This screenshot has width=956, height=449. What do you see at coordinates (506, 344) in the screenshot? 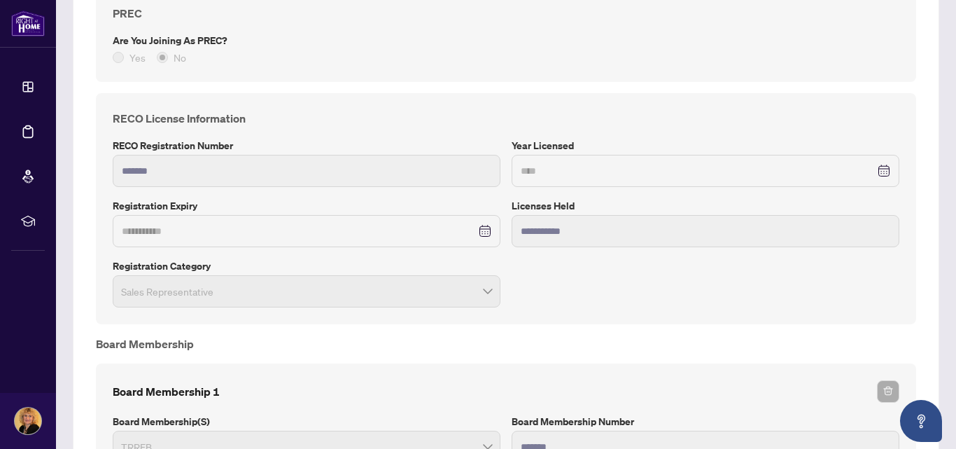
I see `h4: Board Membership` at bounding box center [506, 344].